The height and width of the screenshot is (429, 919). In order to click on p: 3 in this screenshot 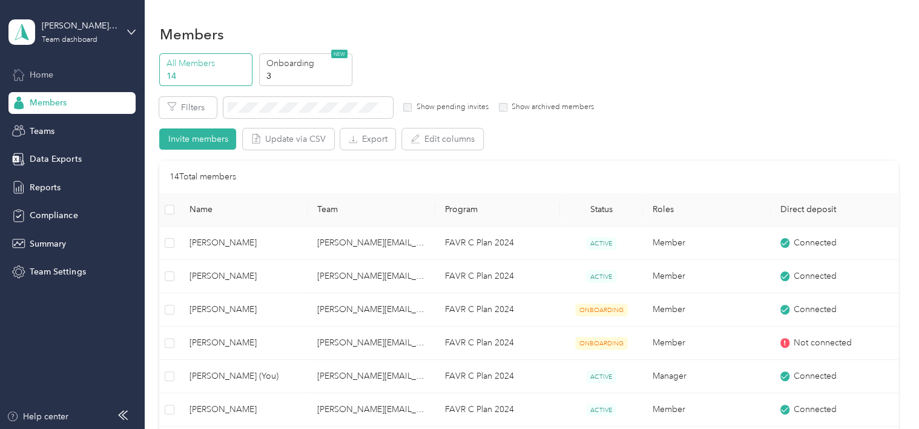, I will do `click(307, 76)`.